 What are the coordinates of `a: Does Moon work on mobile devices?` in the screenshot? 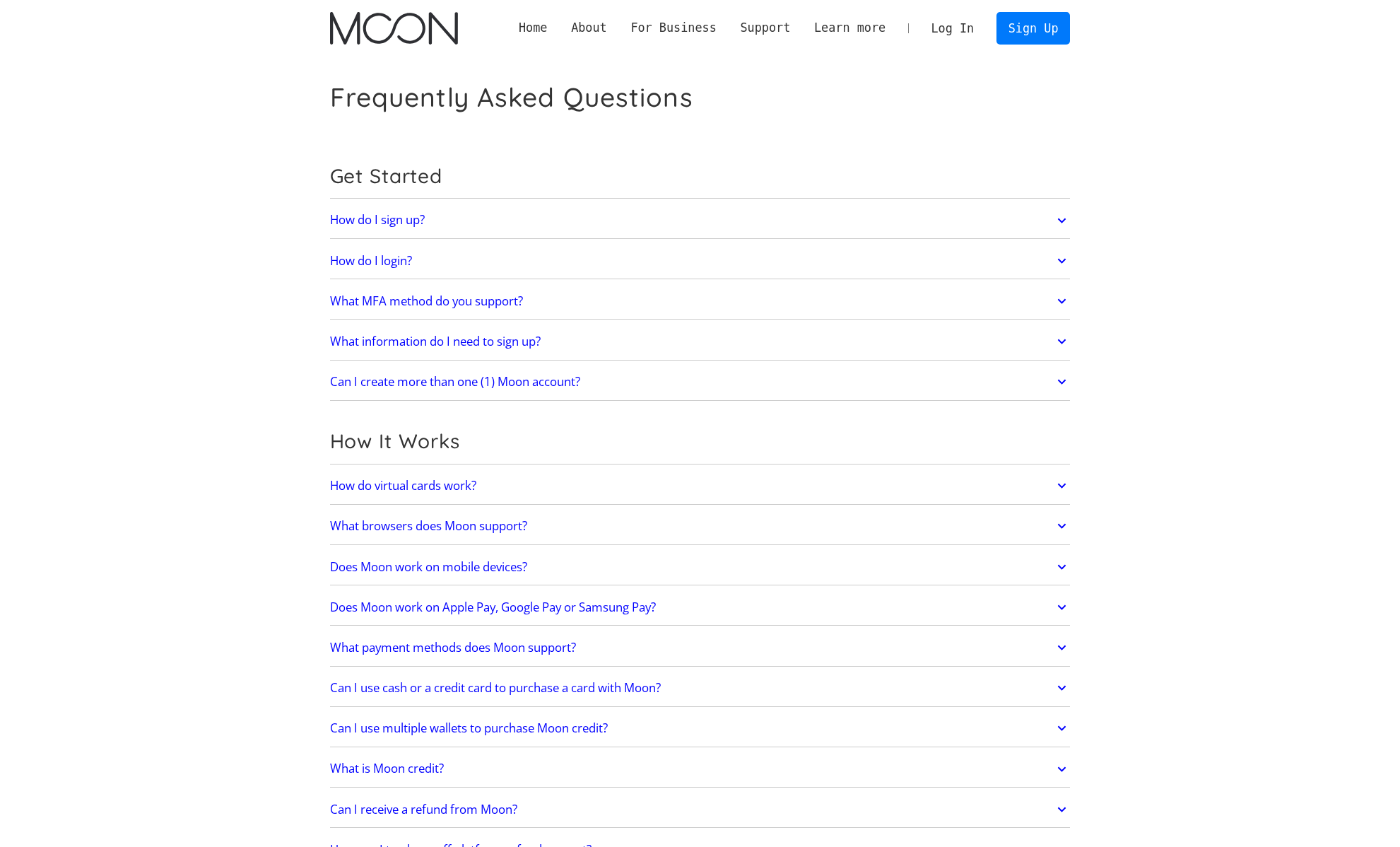 It's located at (700, 567).